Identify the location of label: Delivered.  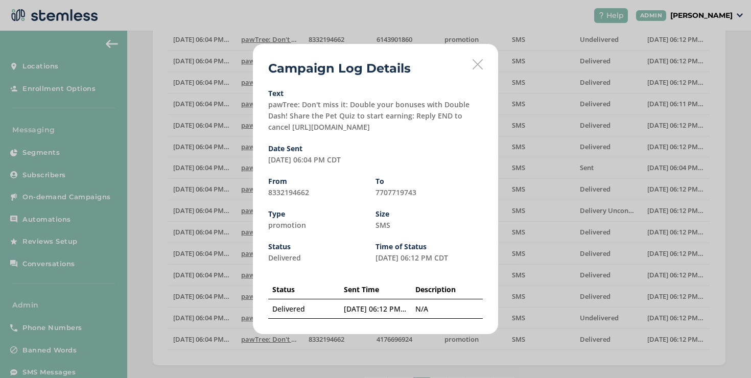
(285, 258).